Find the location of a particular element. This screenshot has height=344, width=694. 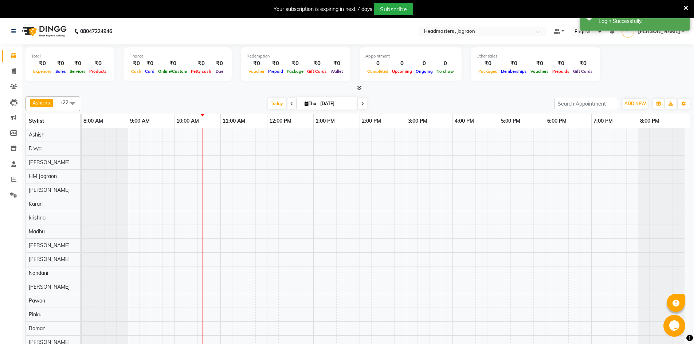

div: Login Successfully. is located at coordinates (641, 21).